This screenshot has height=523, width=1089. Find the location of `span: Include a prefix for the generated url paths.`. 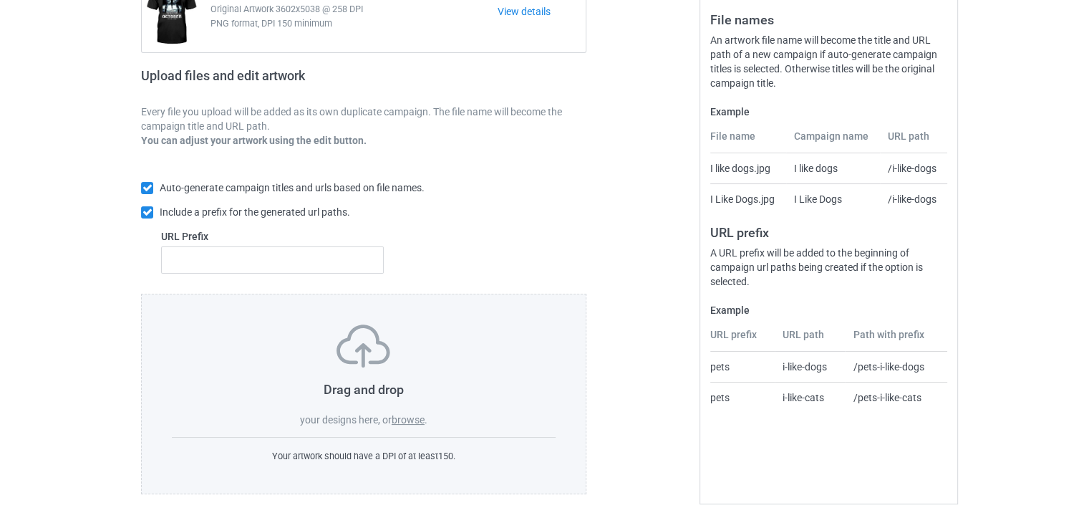

span: Include a prefix for the generated url paths. is located at coordinates (255, 212).